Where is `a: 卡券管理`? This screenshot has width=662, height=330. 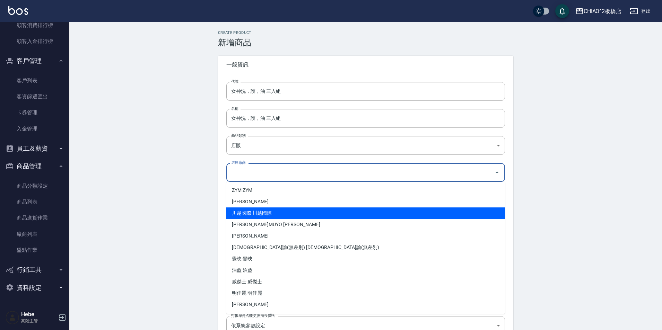 a: 卡券管理 is located at coordinates (35, 113).